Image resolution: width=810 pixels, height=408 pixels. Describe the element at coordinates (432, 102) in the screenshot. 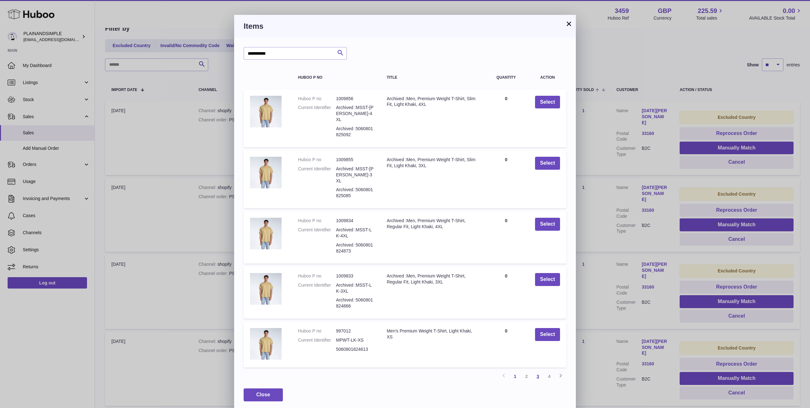

I see `div: Archived :Men, Premium Weight T-Shirt, Slim Fit, Light Khaki, 4XL` at that location.